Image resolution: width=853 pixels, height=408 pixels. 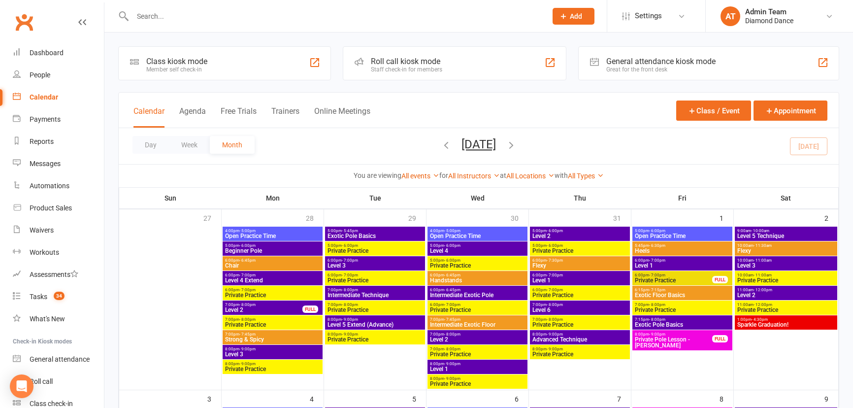 What do you see at coordinates (189, 145) in the screenshot?
I see `button: Week` at bounding box center [189, 145].